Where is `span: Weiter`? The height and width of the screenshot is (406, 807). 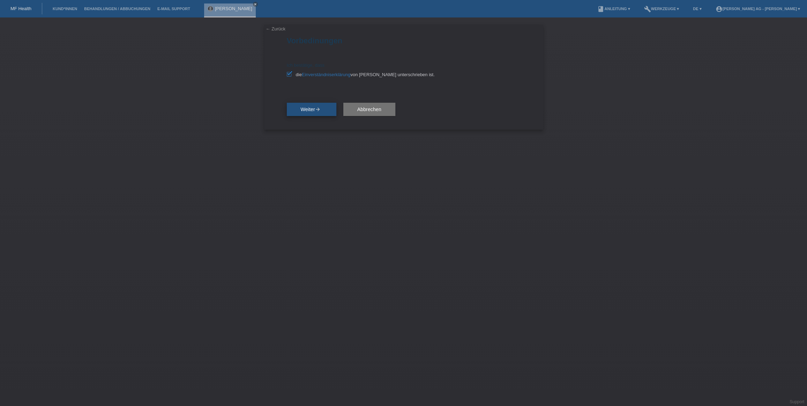
span: Weiter is located at coordinates (312, 109).